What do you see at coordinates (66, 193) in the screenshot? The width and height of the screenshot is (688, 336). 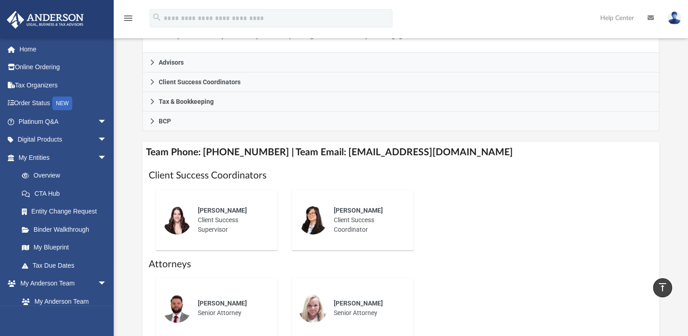 I see `a: CTA Hub` at bounding box center [66, 193].